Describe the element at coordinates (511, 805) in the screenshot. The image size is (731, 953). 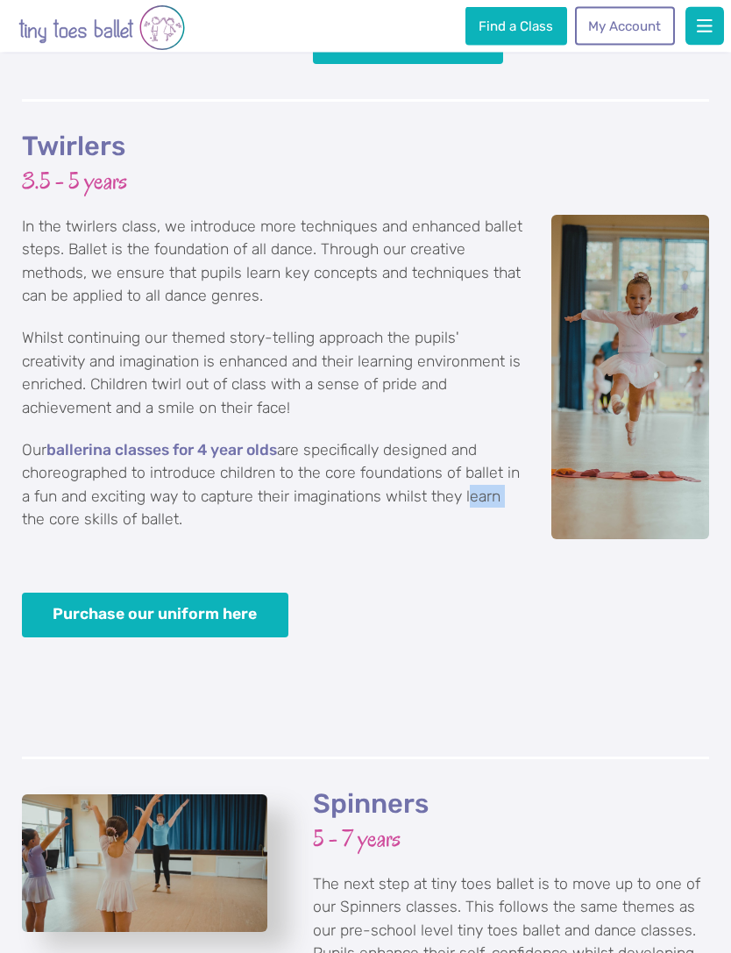
I see `h2: Spinners` at that location.